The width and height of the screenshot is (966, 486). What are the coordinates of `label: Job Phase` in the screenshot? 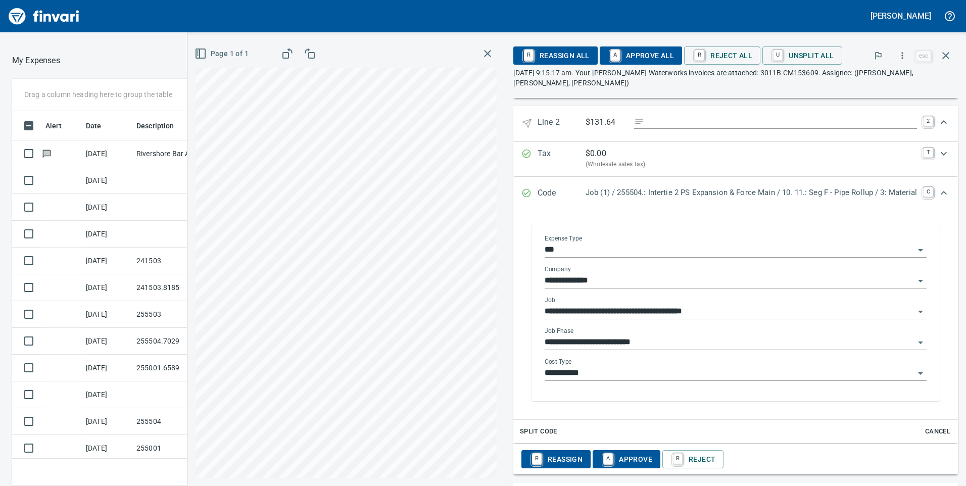 It's located at (559, 331).